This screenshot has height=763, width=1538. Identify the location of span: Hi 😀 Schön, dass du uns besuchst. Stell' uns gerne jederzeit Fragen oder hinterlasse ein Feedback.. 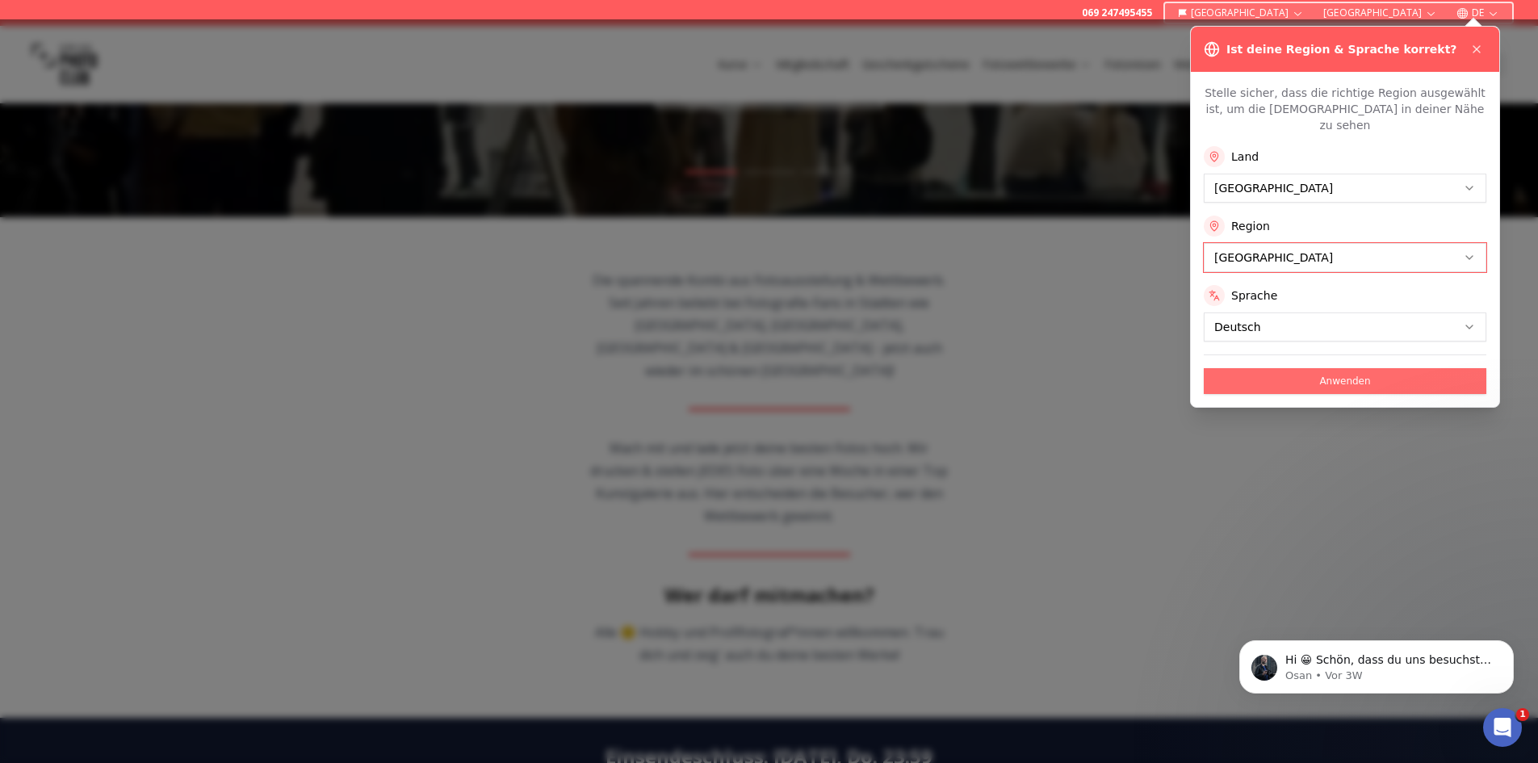
(173, 69).